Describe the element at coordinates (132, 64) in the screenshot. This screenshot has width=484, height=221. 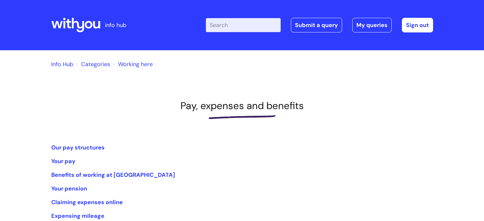
I see `li: Working here` at that location.